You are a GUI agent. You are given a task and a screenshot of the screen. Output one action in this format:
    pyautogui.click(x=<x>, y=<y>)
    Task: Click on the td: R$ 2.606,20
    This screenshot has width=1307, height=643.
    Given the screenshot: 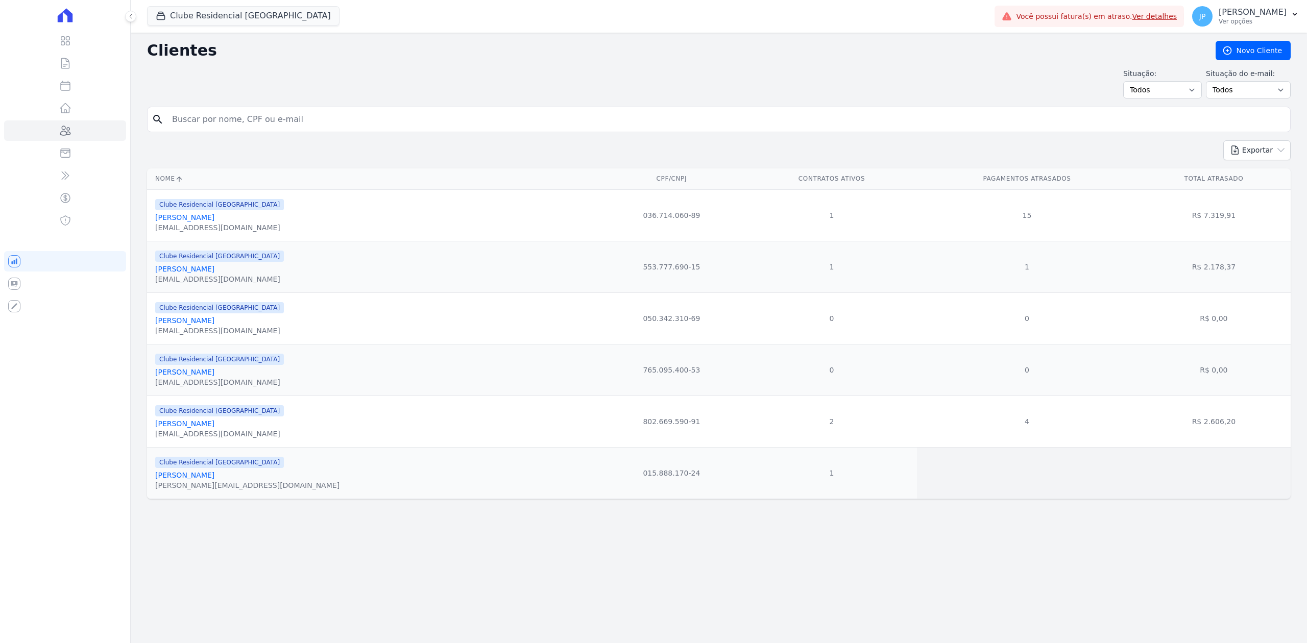 What is the action you would take?
    pyautogui.click(x=1213, y=421)
    